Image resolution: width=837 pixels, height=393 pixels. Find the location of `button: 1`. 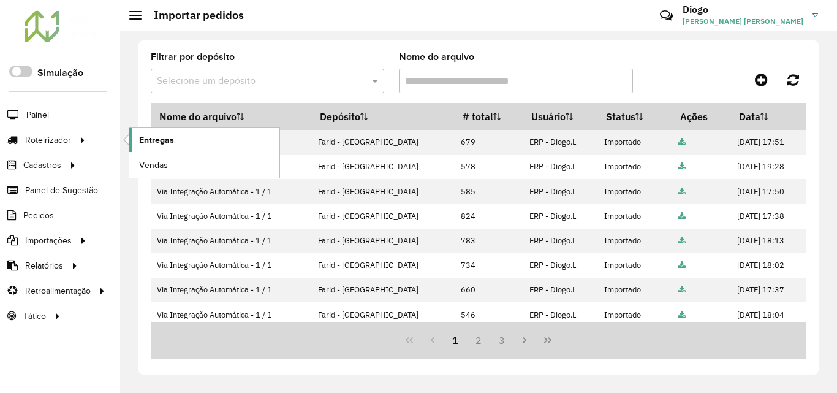

button: 1 is located at coordinates (455, 340).